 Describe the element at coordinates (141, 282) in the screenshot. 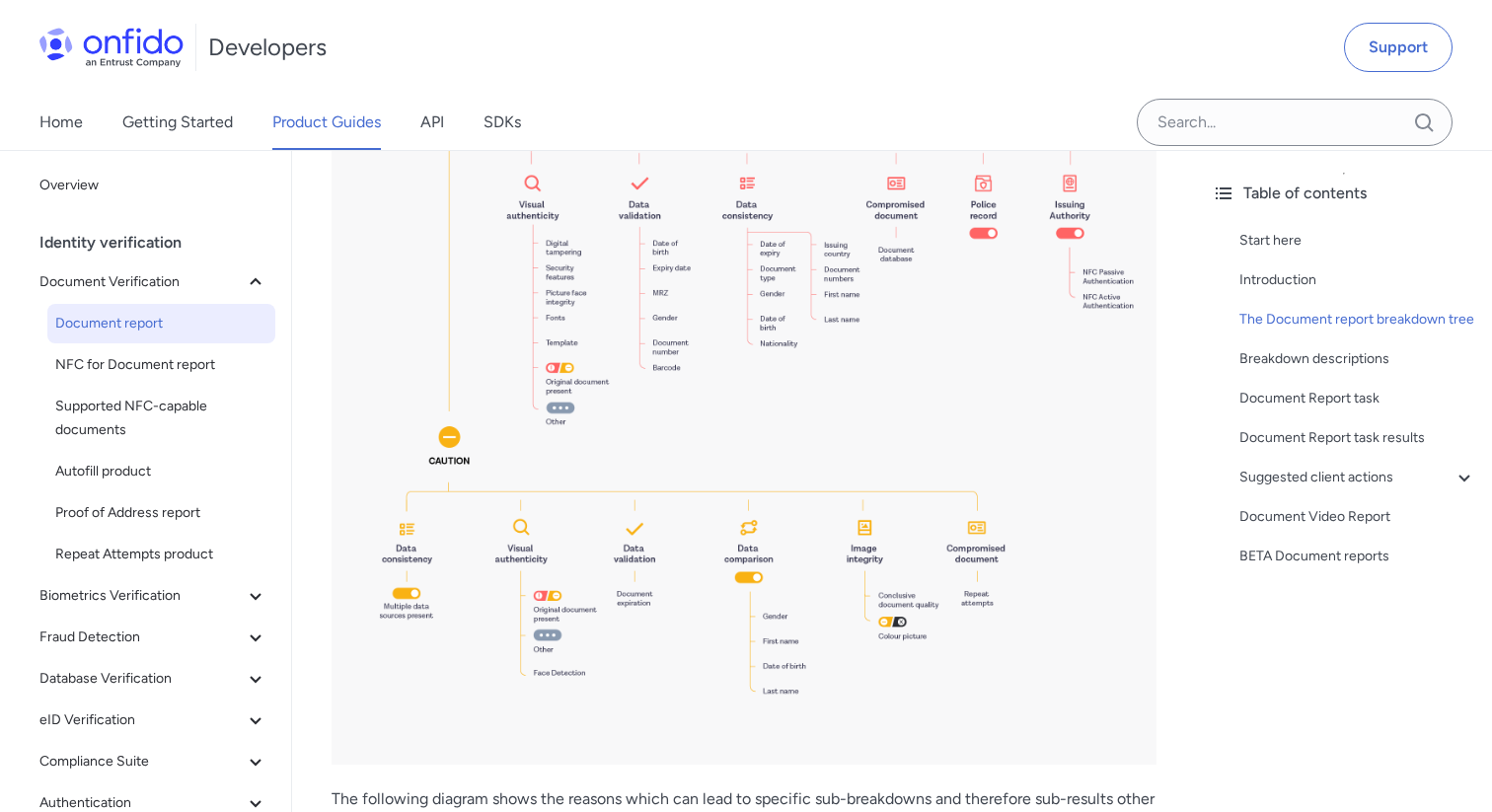

I see `span: Document Verification` at that location.